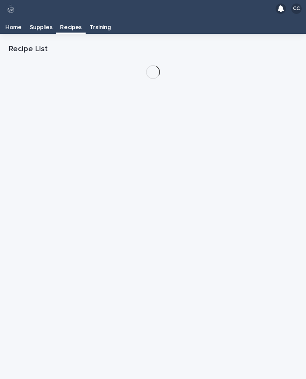  I want to click on p: Home, so click(13, 24).